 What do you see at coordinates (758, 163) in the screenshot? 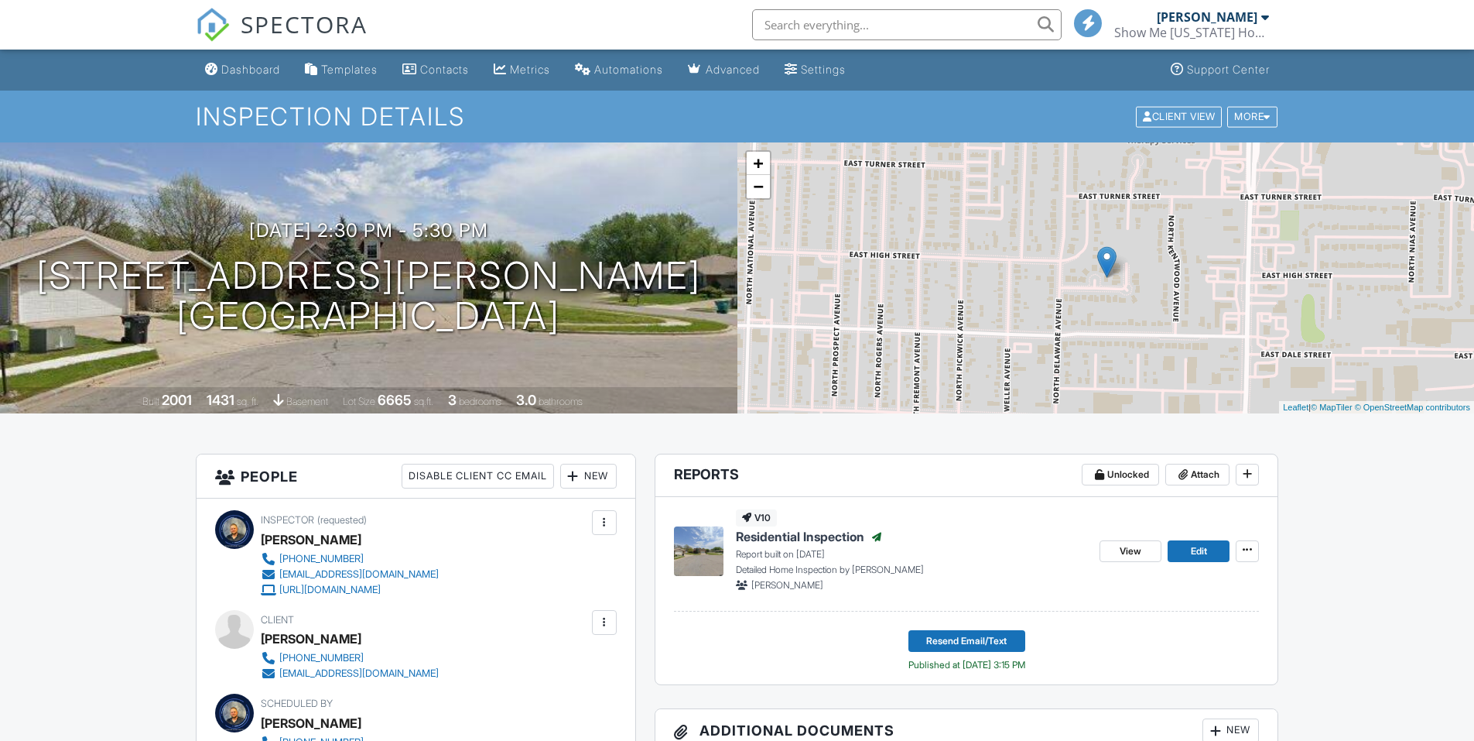
I see `a: Zoom in` at bounding box center [758, 163].